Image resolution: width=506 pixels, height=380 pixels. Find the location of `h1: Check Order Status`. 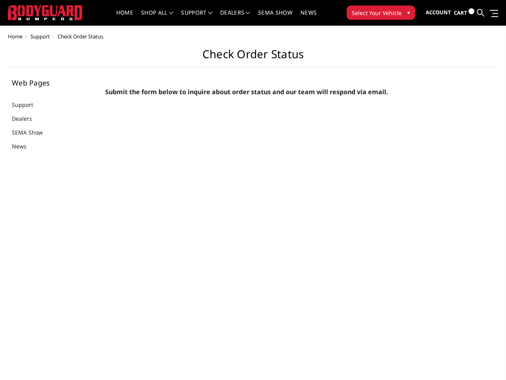

h1: Check Order Status is located at coordinates (253, 57).